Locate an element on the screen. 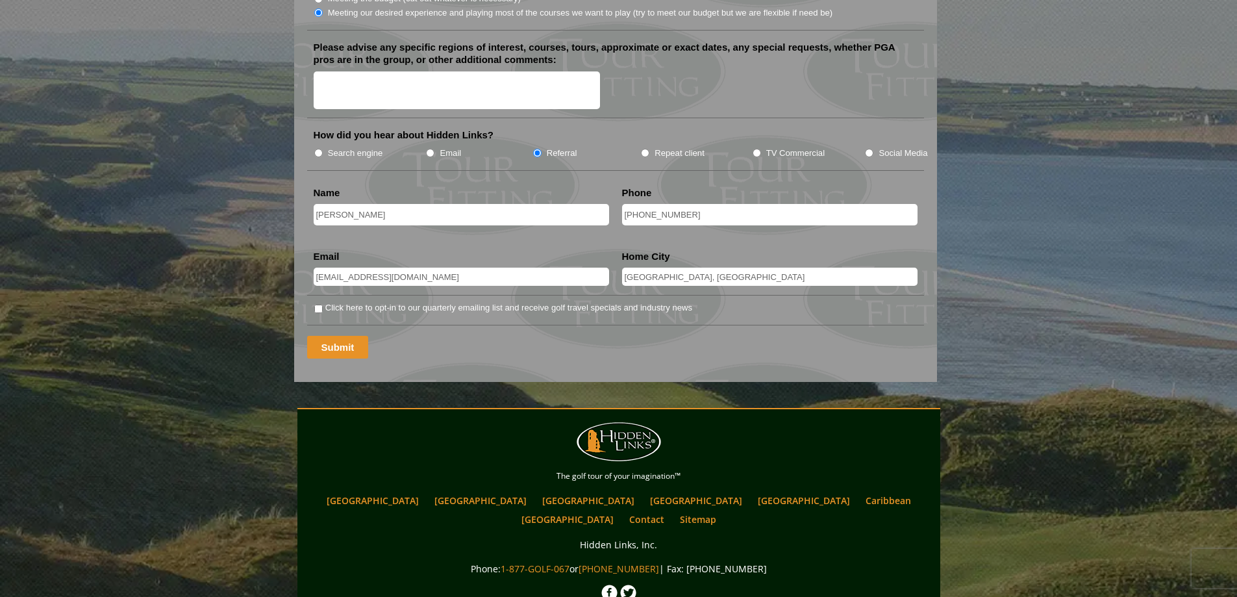 This screenshot has height=597, width=1237. label: Meeting our desired experience and playing most of the courses we want to play (try to meet our b... is located at coordinates (581, 13).